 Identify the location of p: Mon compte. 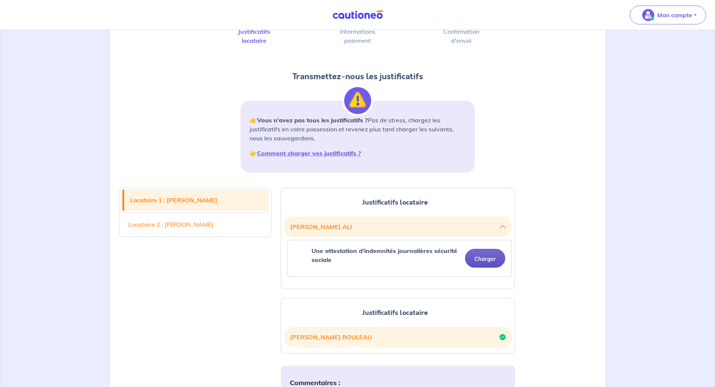
(675, 15).